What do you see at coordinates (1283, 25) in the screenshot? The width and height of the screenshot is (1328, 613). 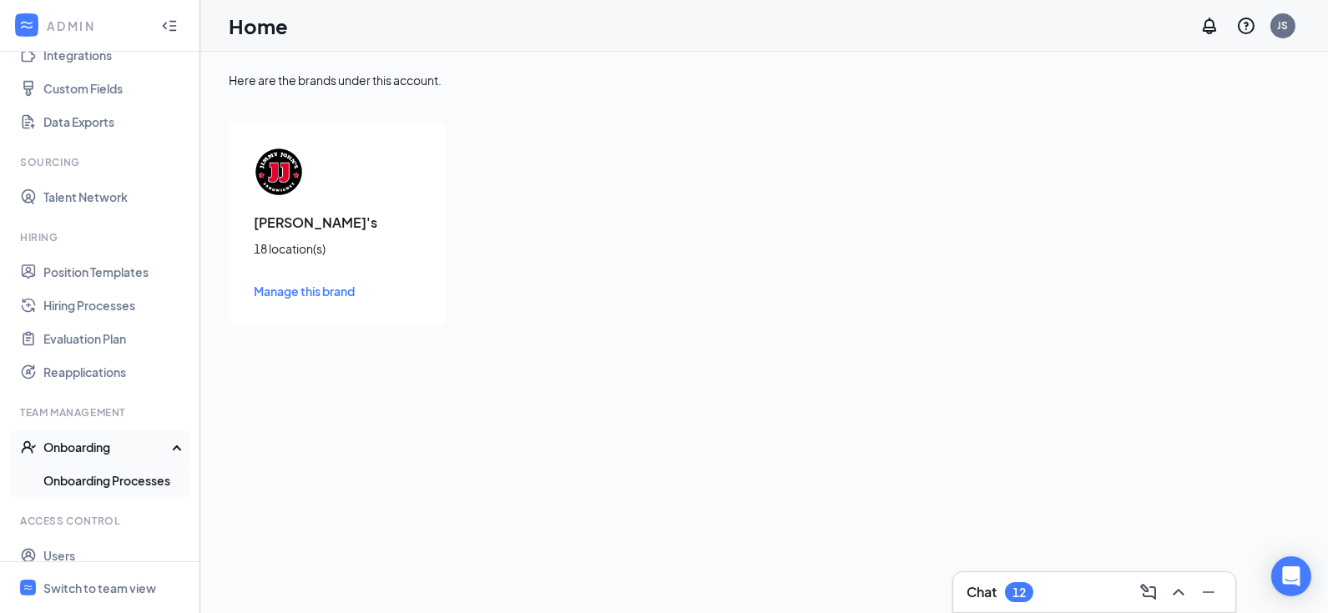 I see `div: JS` at bounding box center [1283, 25].